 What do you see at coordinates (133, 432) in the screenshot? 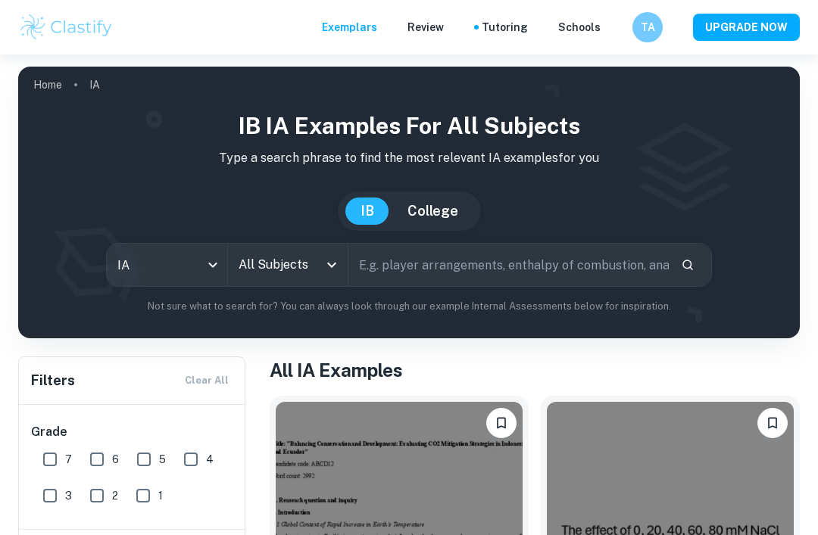
I see `h6: Grade` at bounding box center [133, 432].